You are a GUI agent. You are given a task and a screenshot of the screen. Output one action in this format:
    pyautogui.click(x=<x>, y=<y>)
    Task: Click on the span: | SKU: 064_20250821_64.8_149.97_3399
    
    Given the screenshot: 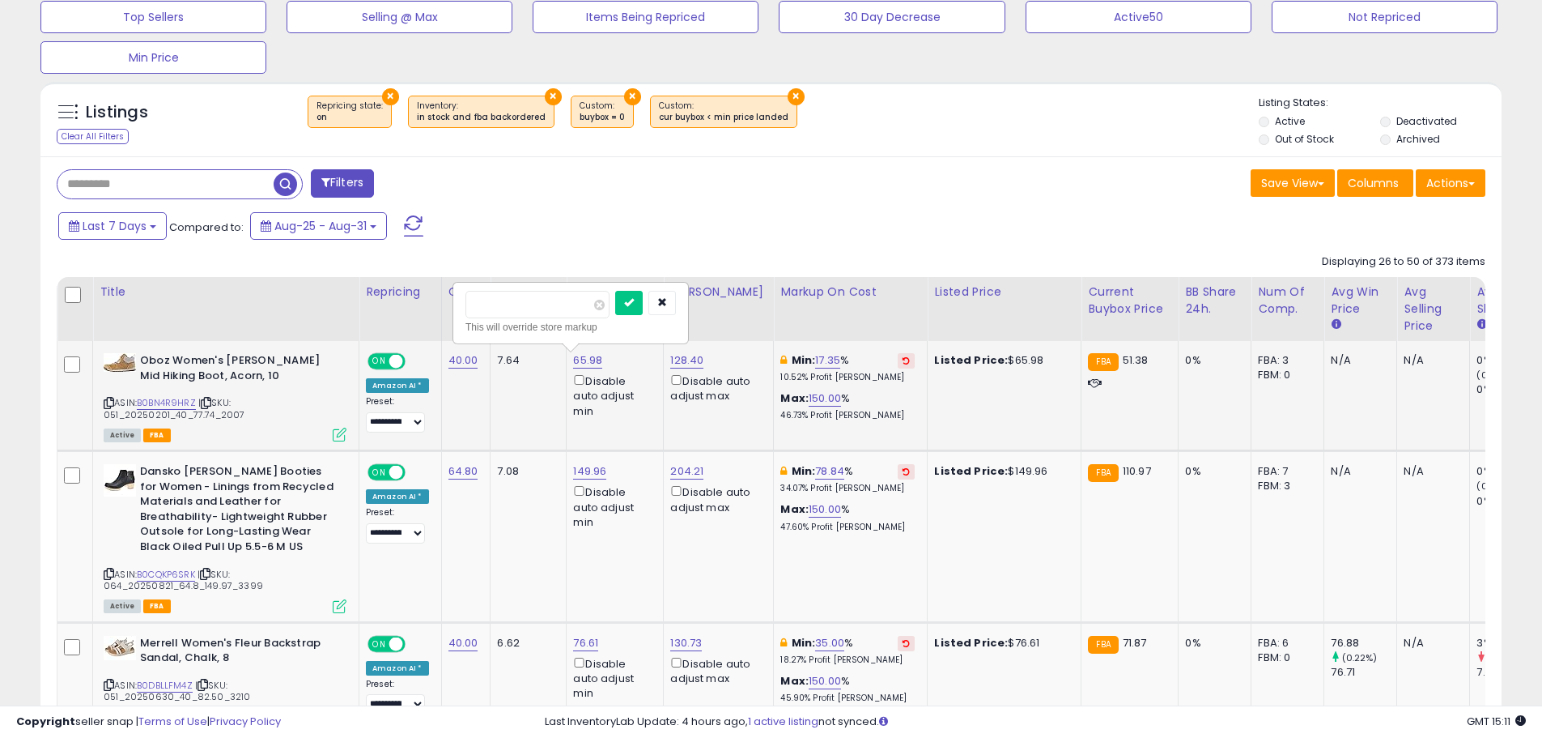 What is the action you would take?
    pyautogui.click(x=183, y=580)
    